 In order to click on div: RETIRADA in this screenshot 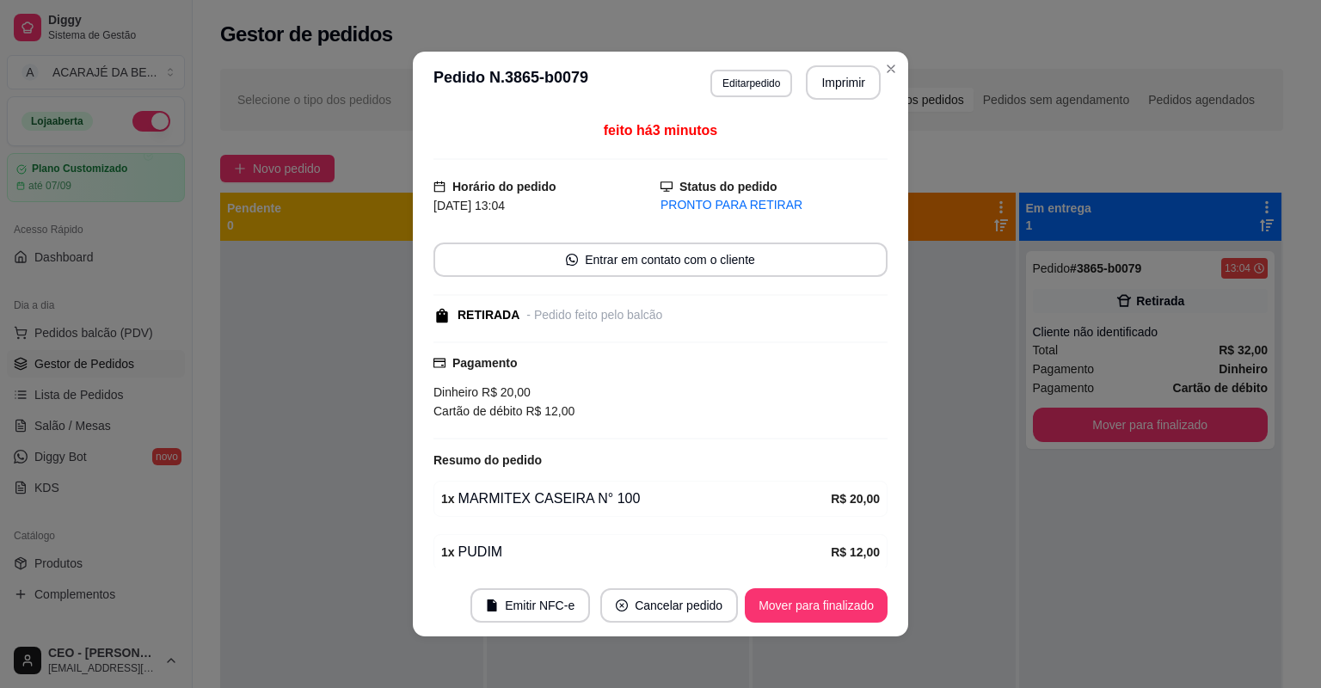, I will do `click(488, 315)`.